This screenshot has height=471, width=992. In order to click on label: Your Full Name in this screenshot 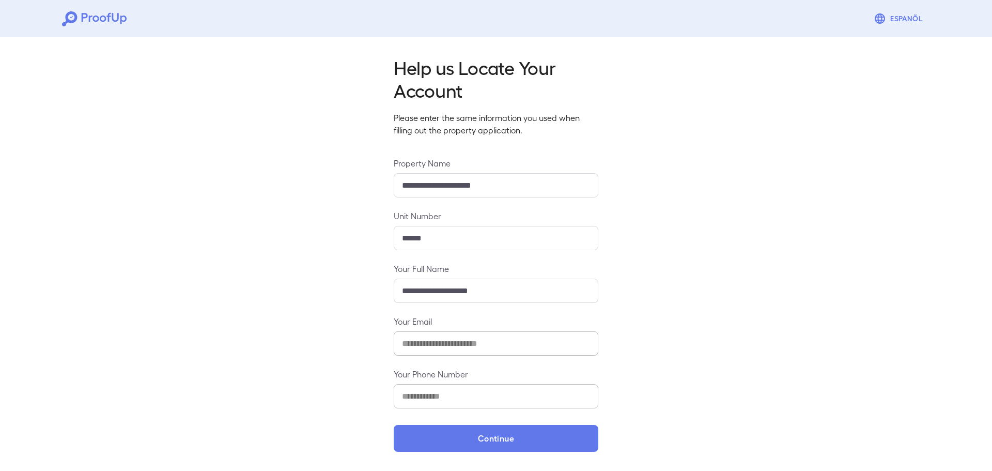, I will do `click(496, 268)`.